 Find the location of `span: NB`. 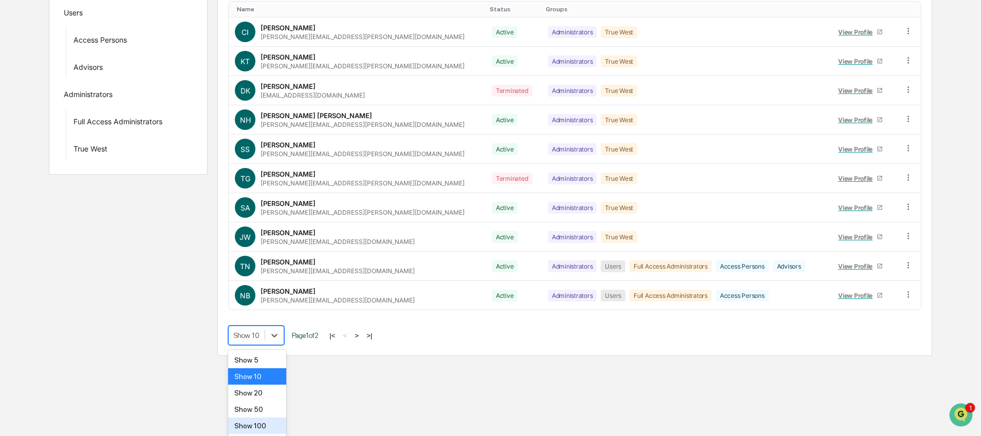

span: NB is located at coordinates (245, 295).